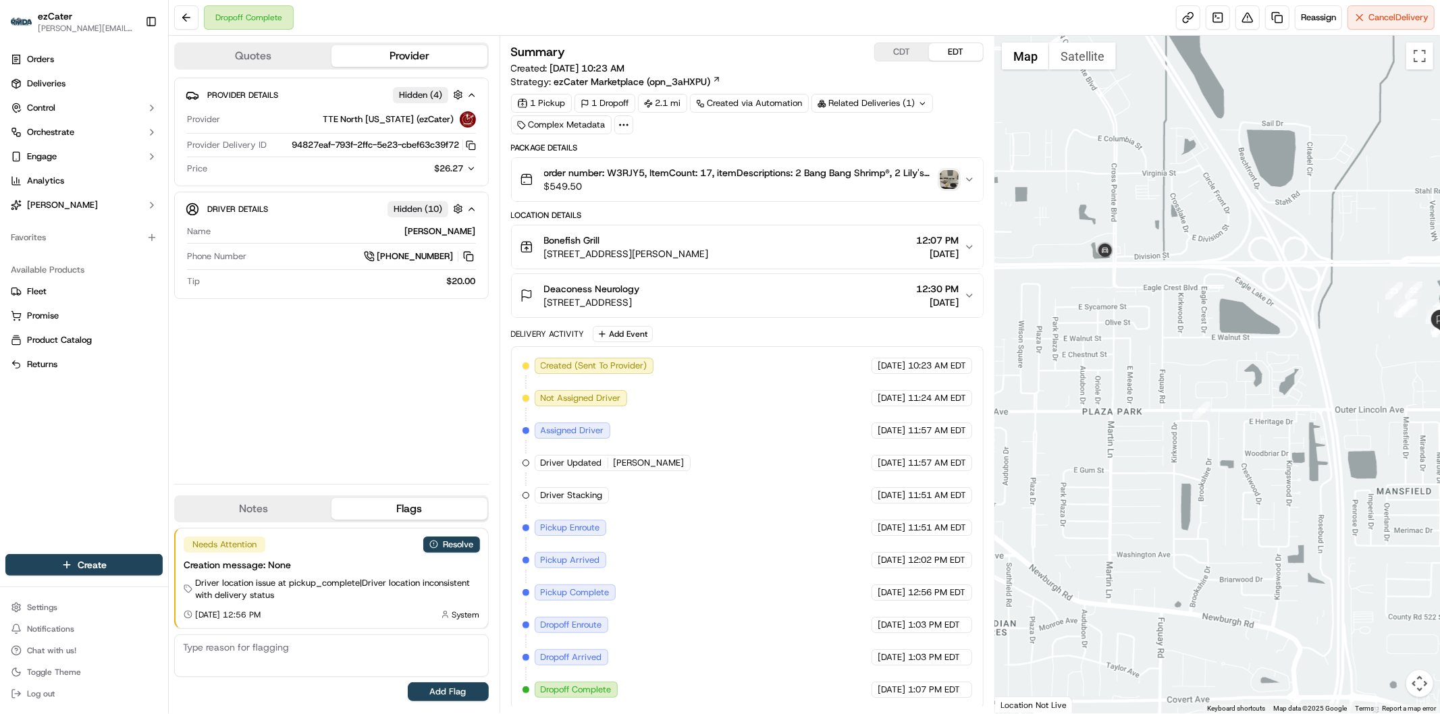  Describe the element at coordinates (84, 84) in the screenshot. I see `a: Deliveries` at that location.